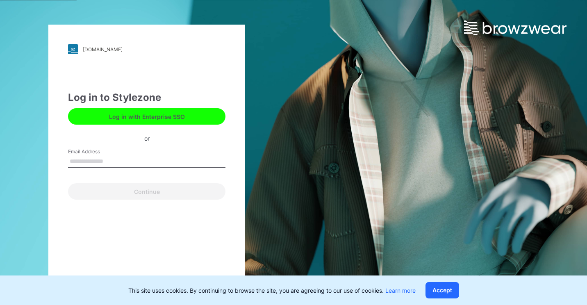 The height and width of the screenshot is (305, 587). Describe the element at coordinates (147, 98) in the screenshot. I see `div: Log in to Stylezone` at that location.